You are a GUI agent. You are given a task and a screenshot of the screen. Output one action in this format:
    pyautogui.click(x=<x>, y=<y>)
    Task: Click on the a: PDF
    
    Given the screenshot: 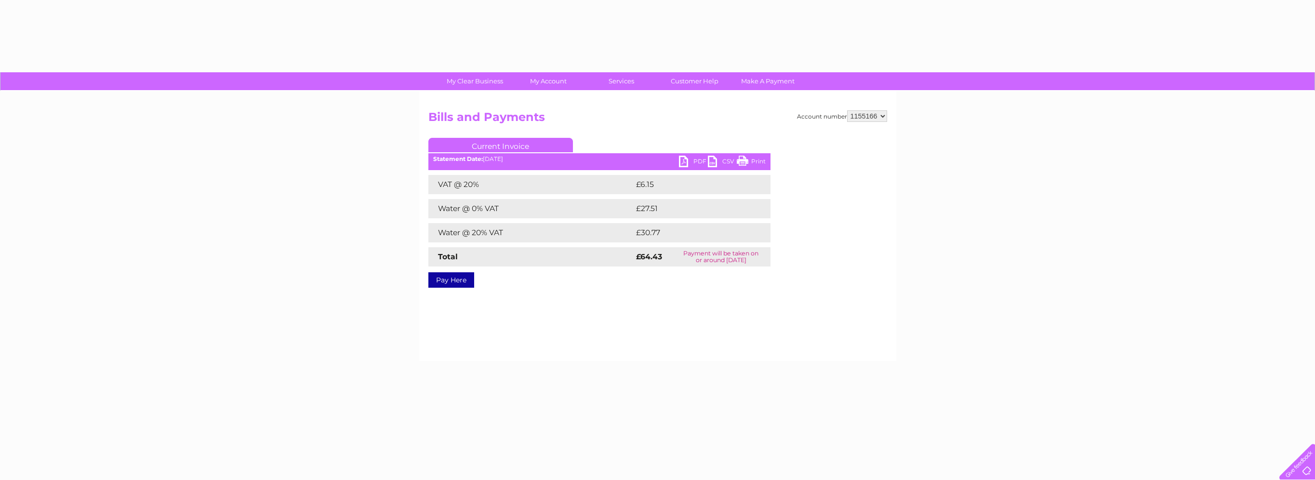 What is the action you would take?
    pyautogui.click(x=693, y=162)
    